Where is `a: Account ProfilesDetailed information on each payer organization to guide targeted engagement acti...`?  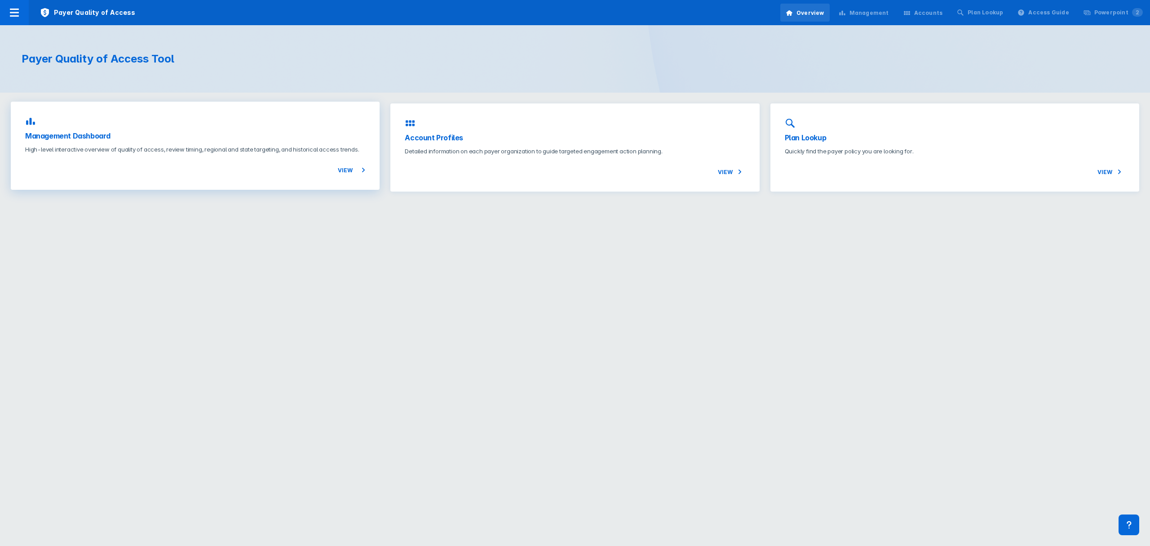
a: Account ProfilesDetailed information on each payer organization to guide targeted engagement acti... is located at coordinates (575, 147).